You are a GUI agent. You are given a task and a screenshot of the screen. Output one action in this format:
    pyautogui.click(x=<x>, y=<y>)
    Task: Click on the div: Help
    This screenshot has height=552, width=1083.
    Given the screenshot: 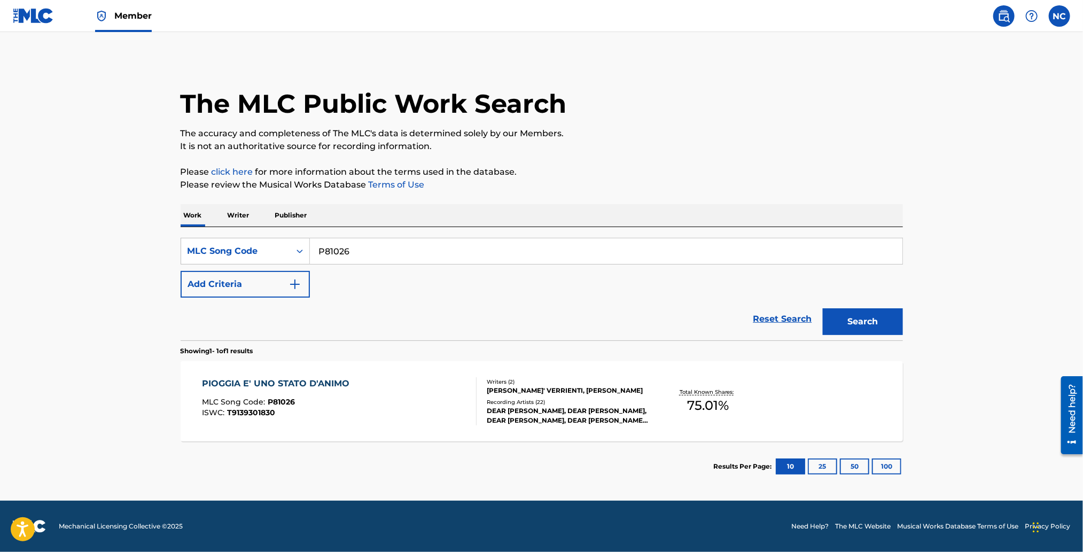 What is the action you would take?
    pyautogui.click(x=1032, y=16)
    